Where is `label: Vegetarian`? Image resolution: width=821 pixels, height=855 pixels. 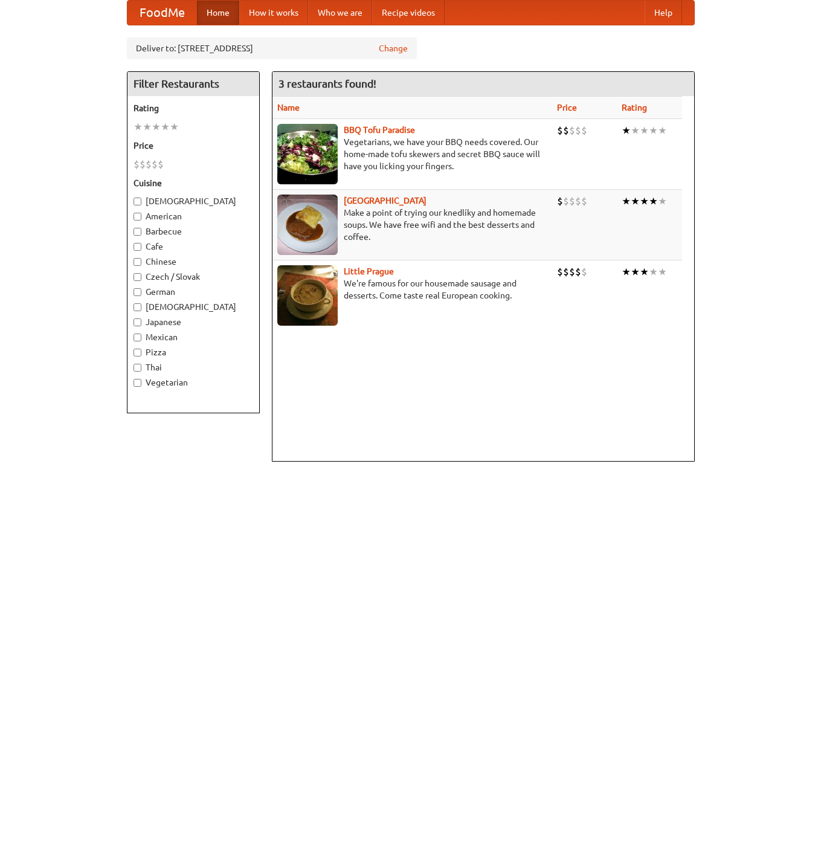 label: Vegetarian is located at coordinates (193, 383).